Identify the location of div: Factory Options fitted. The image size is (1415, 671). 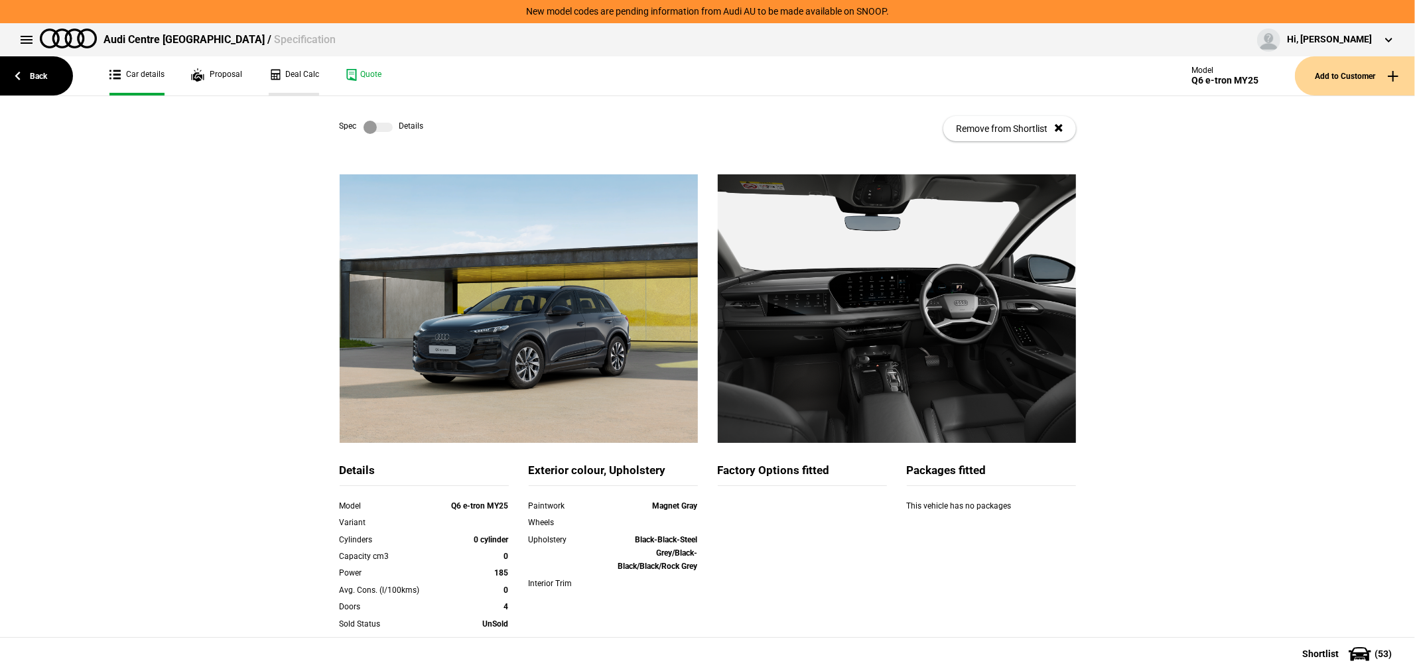
(802, 474).